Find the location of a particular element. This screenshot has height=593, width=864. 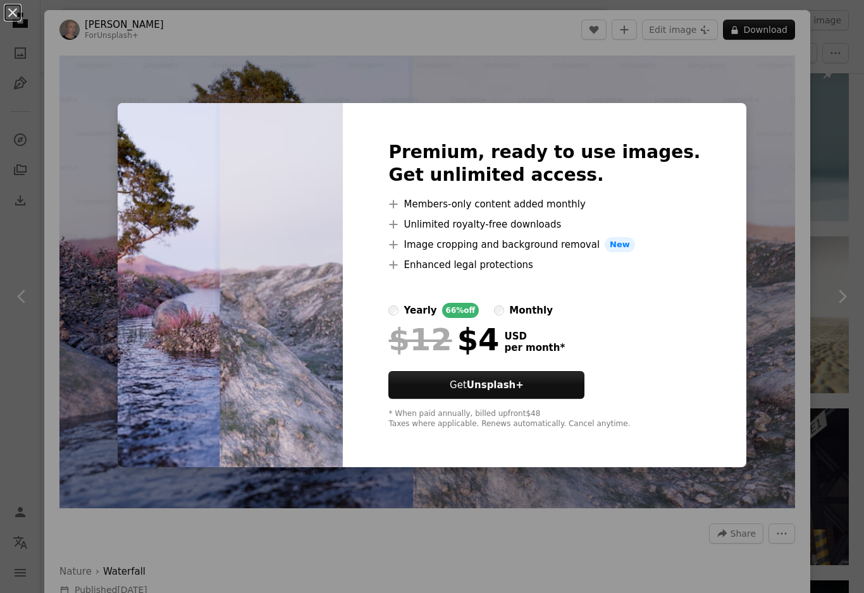

button: GetUnsplash+ is located at coordinates (486, 385).